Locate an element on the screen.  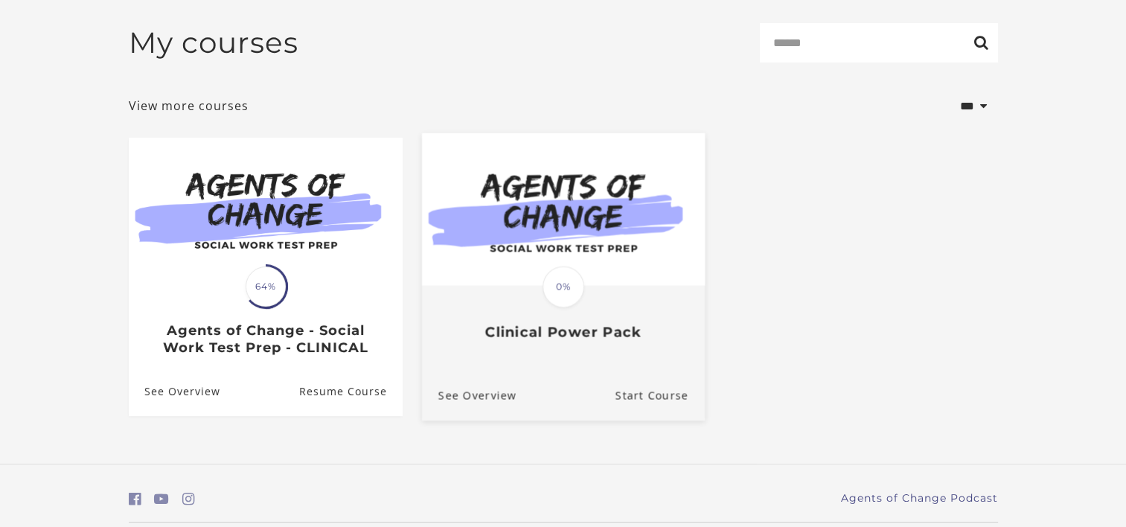
h2: My courses is located at coordinates (214, 42).